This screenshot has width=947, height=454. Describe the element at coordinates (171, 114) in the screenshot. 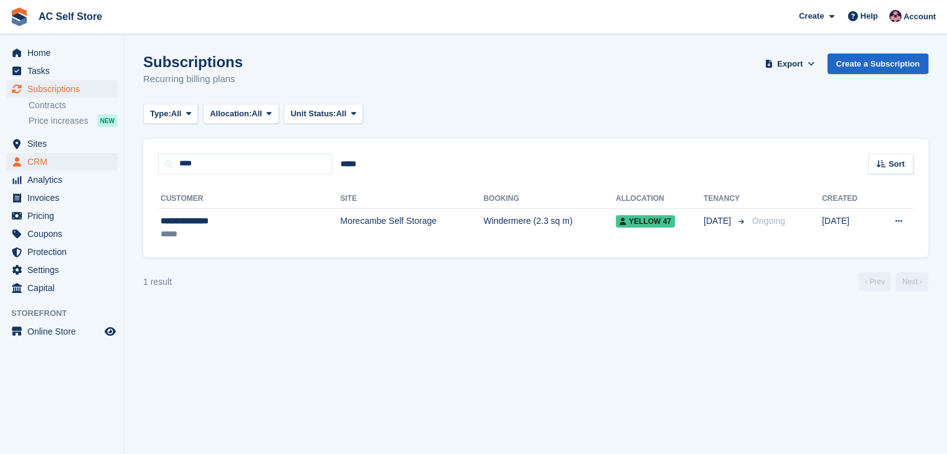

I see `button: Type: All` at that location.